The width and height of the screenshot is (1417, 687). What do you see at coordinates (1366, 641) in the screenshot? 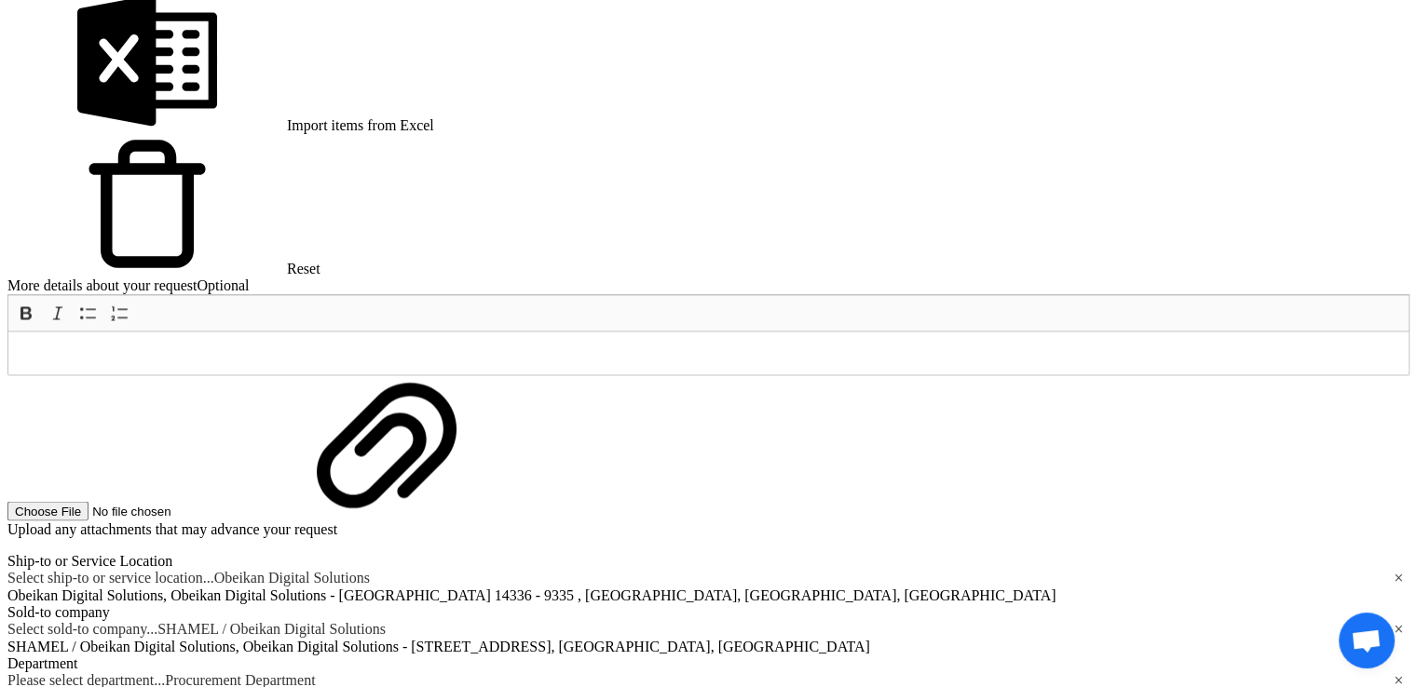
I see `a: Open chat` at bounding box center [1366, 641].